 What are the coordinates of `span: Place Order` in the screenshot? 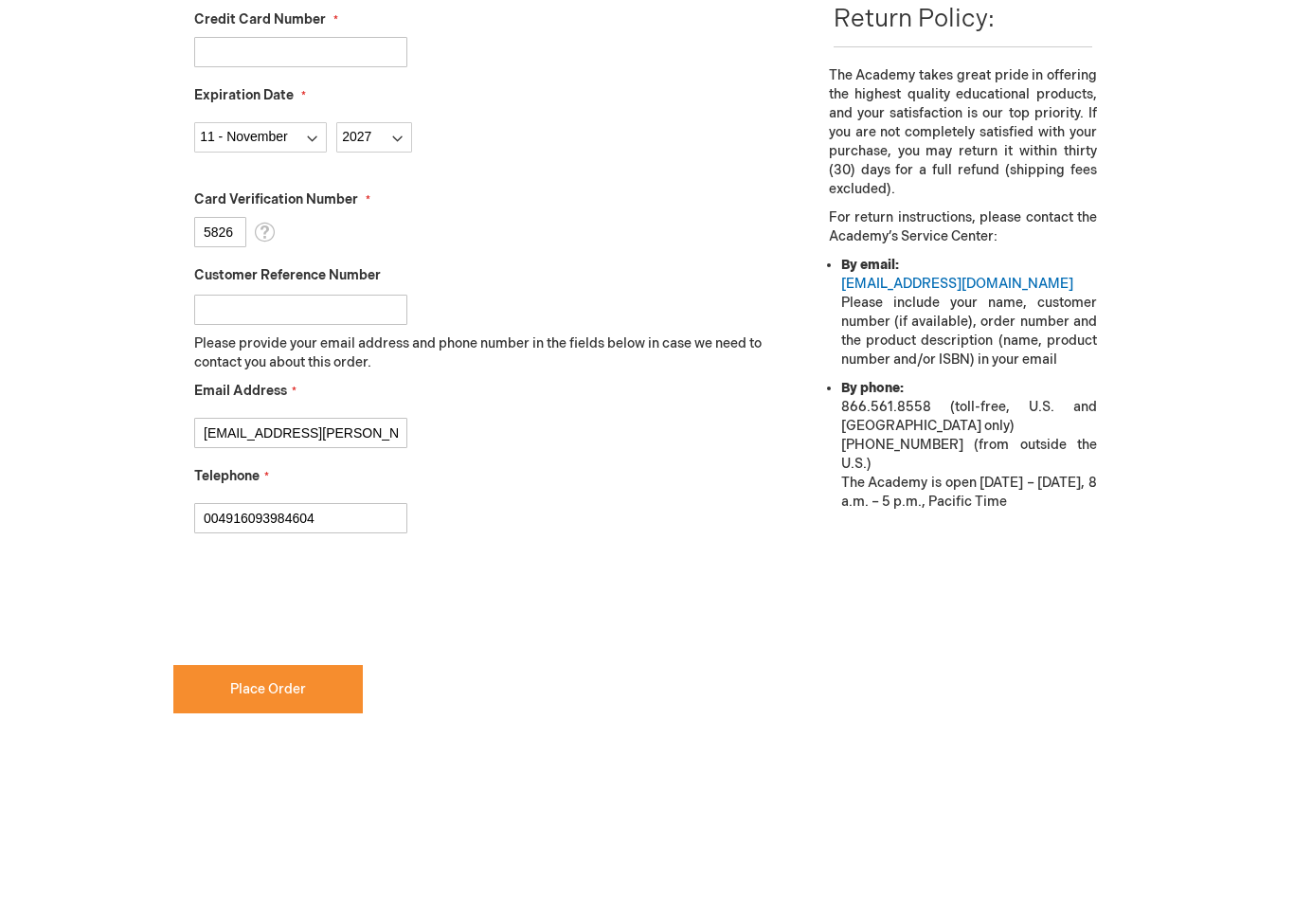 It's located at (268, 690).